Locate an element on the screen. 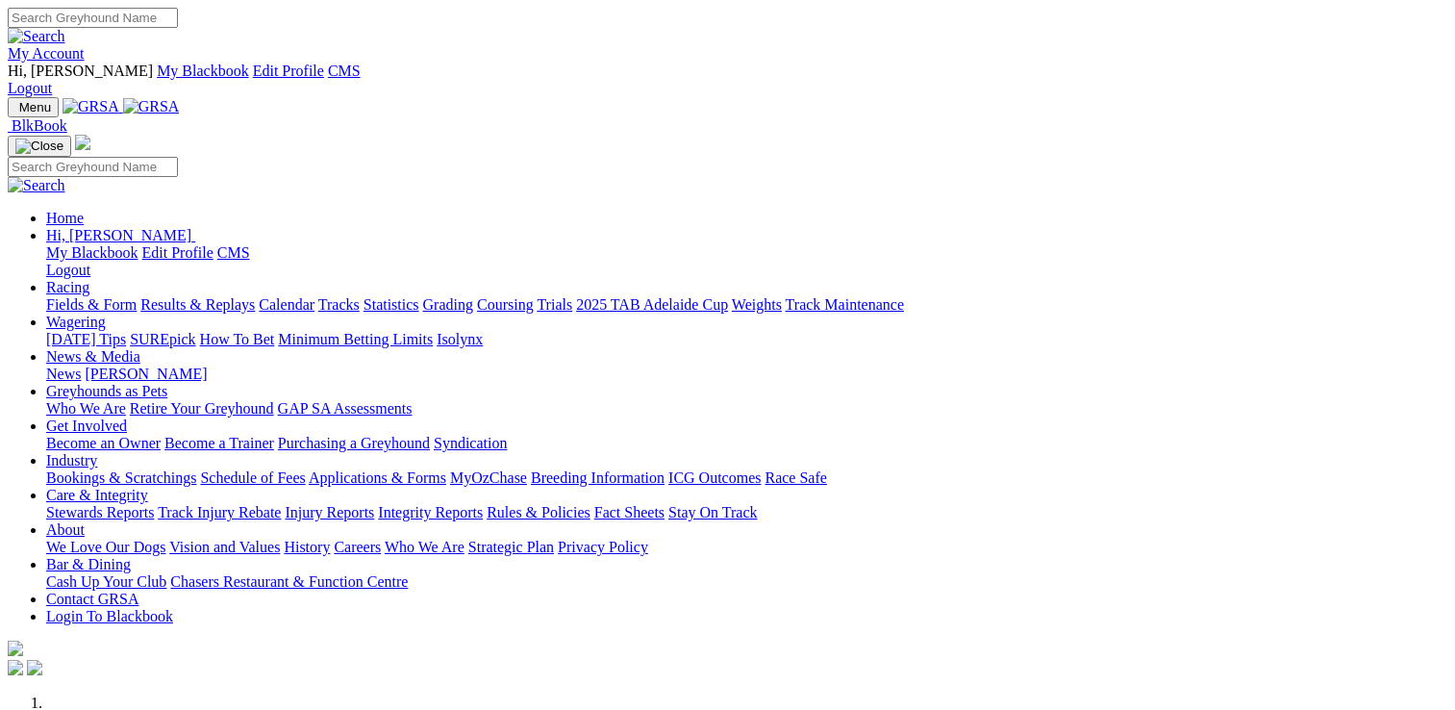  a: Become a Trainer is located at coordinates (219, 442).